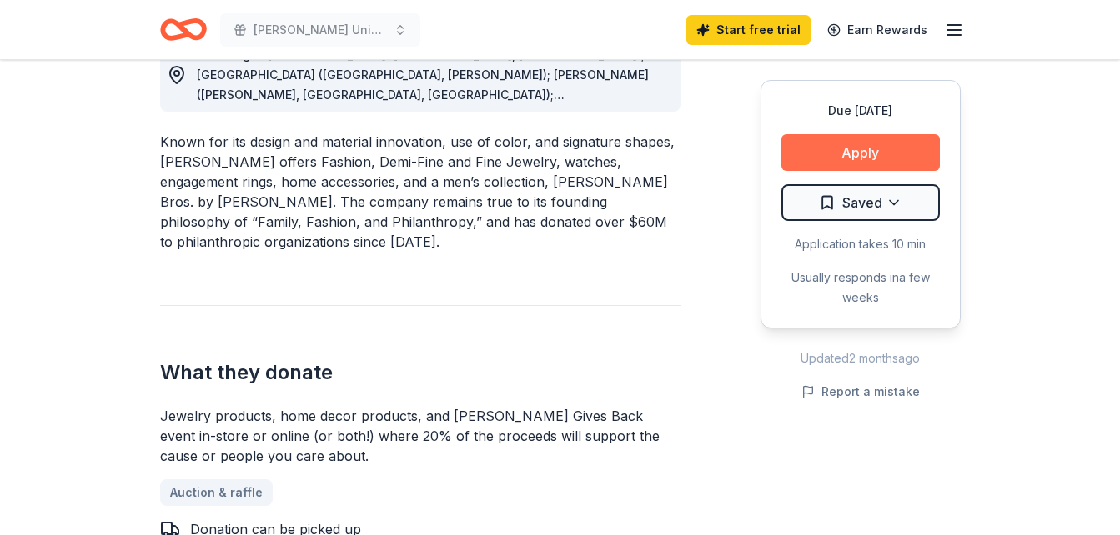 This screenshot has width=1120, height=535. Describe the element at coordinates (183, 29) in the screenshot. I see `a: Home` at that location.